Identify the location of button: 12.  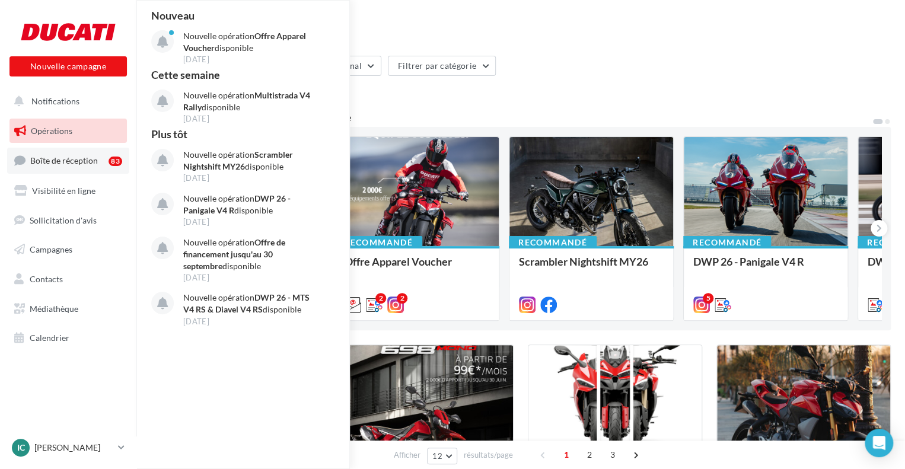
(442, 456).